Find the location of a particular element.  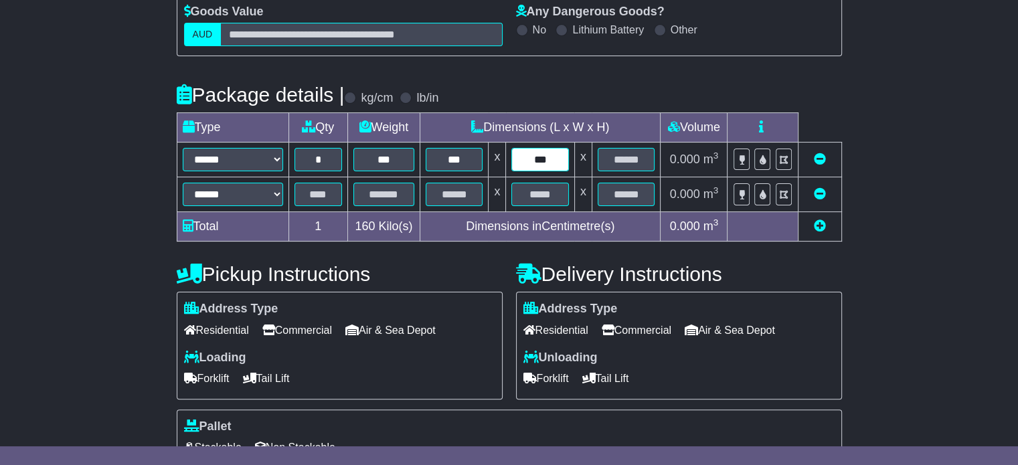

td: Dimensions in Centimetre(s) is located at coordinates (539, 227).